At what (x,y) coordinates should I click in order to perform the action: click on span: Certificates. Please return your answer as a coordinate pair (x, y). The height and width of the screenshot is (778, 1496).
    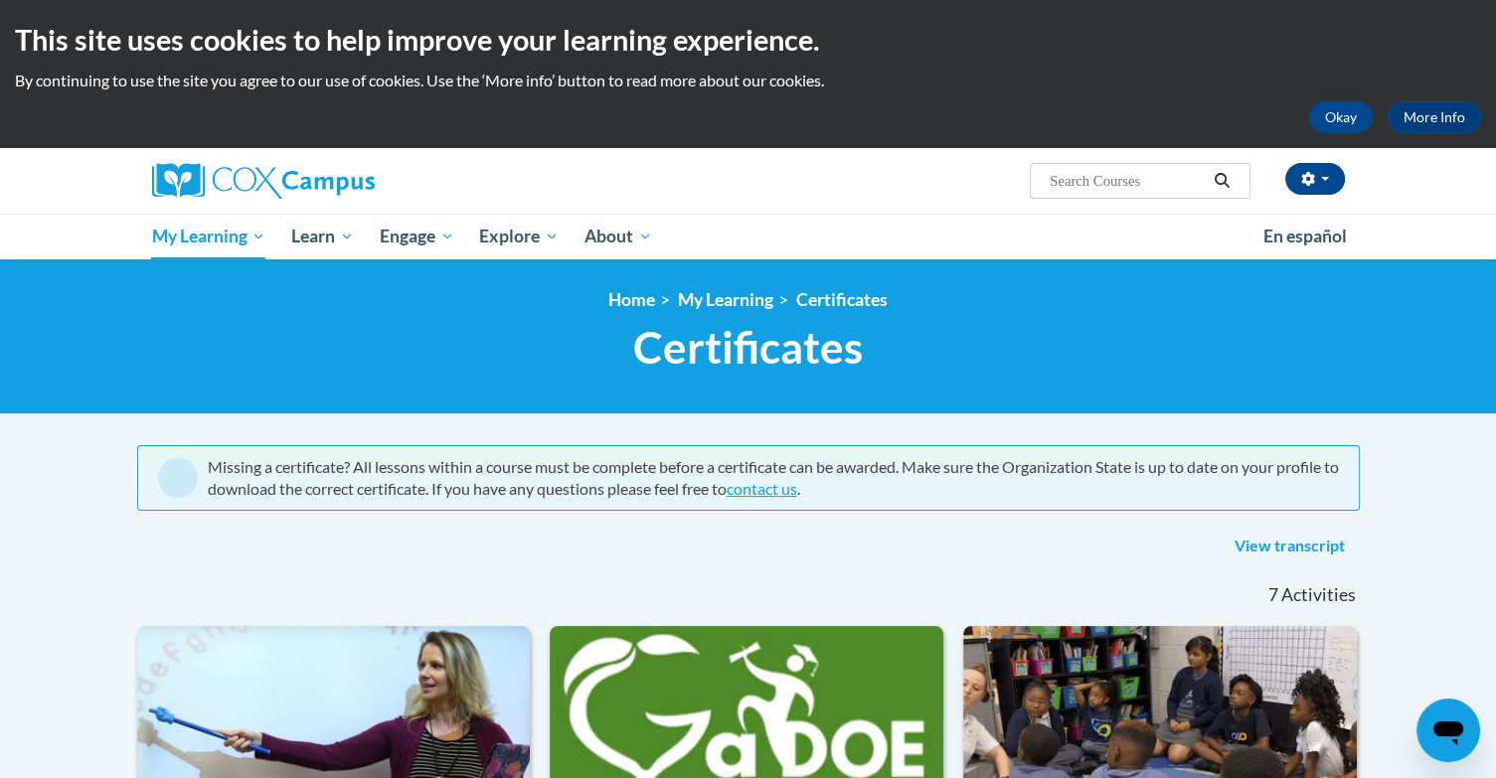
    Looking at the image, I should click on (747, 347).